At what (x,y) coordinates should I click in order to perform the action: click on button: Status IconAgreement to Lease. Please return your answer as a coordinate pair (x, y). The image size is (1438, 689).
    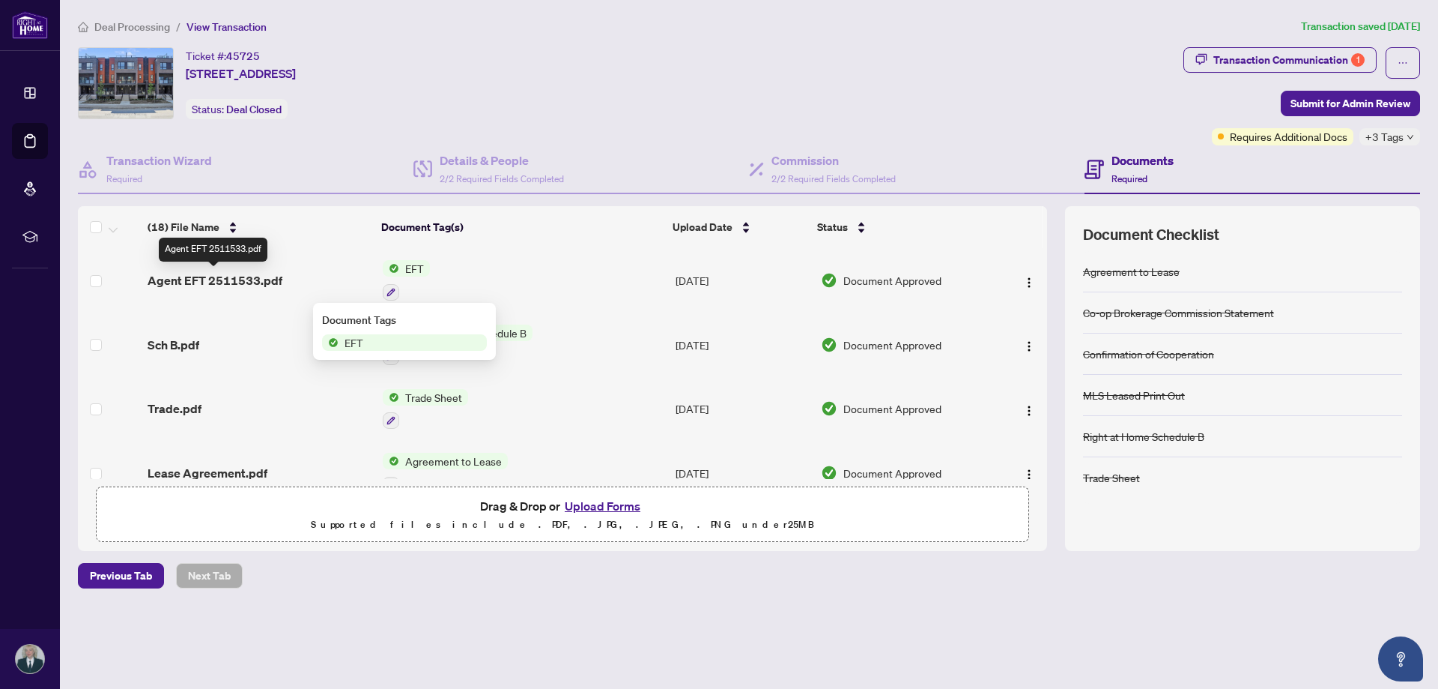
    Looking at the image, I should click on (445, 473).